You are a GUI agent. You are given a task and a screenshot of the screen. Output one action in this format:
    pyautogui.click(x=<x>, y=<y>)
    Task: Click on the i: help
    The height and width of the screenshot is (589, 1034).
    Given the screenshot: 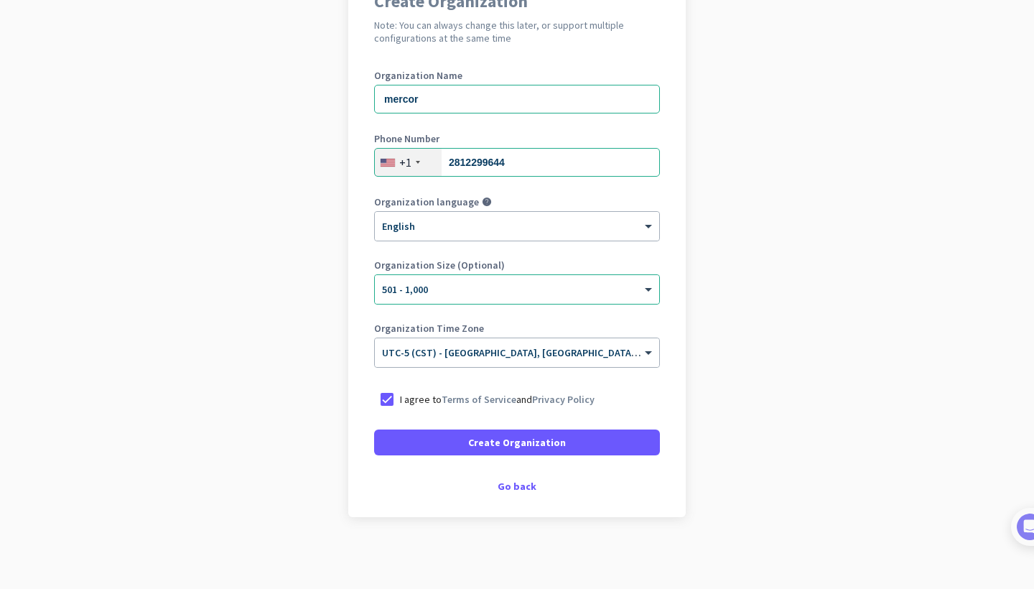 What is the action you would take?
    pyautogui.click(x=487, y=202)
    